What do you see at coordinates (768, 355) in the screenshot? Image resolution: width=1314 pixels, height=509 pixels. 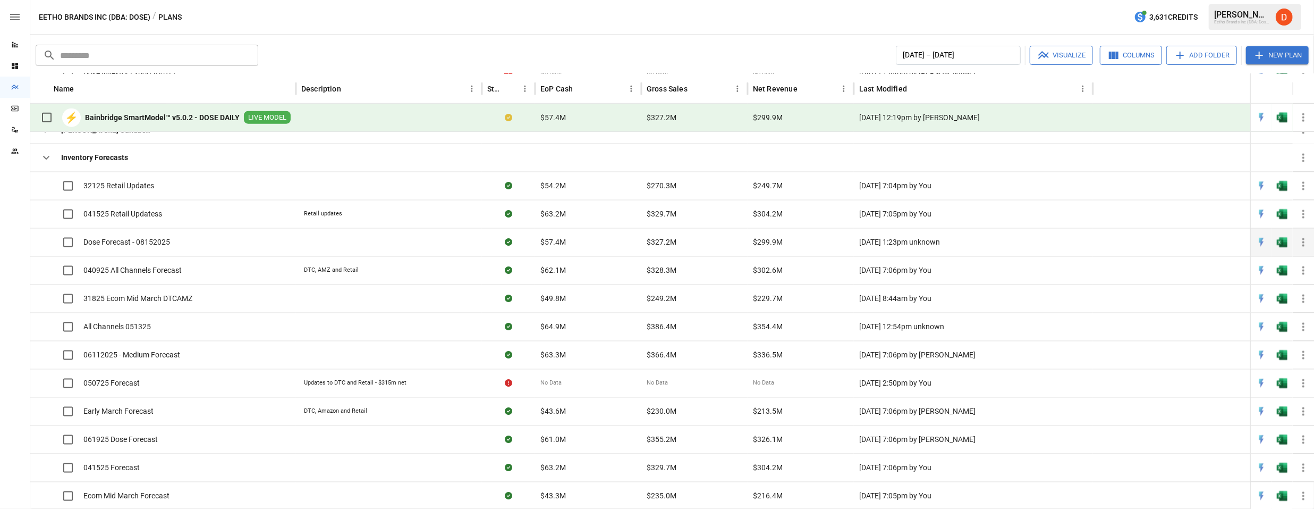 I see `span: $336.5M` at bounding box center [768, 355].